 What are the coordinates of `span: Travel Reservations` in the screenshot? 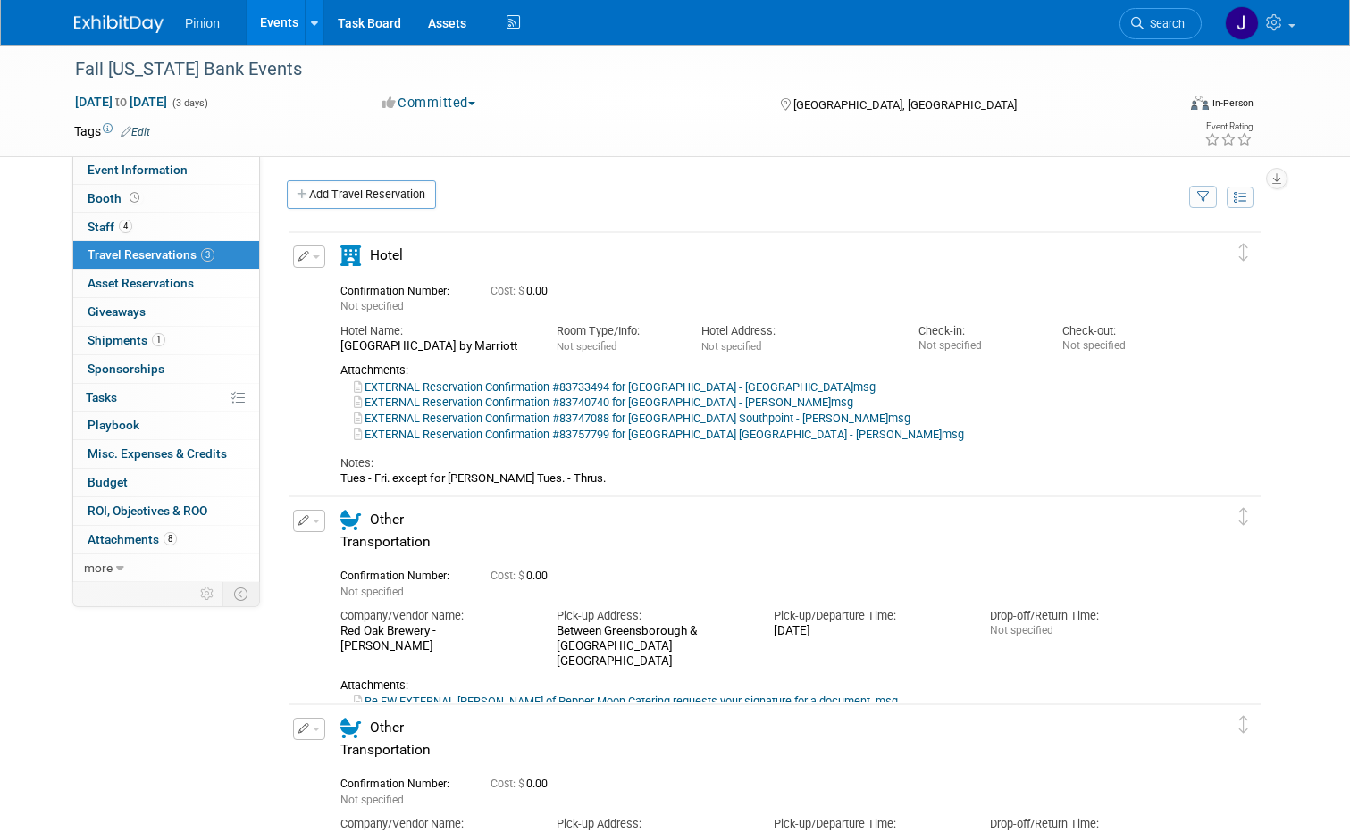 It's located at (151, 255).